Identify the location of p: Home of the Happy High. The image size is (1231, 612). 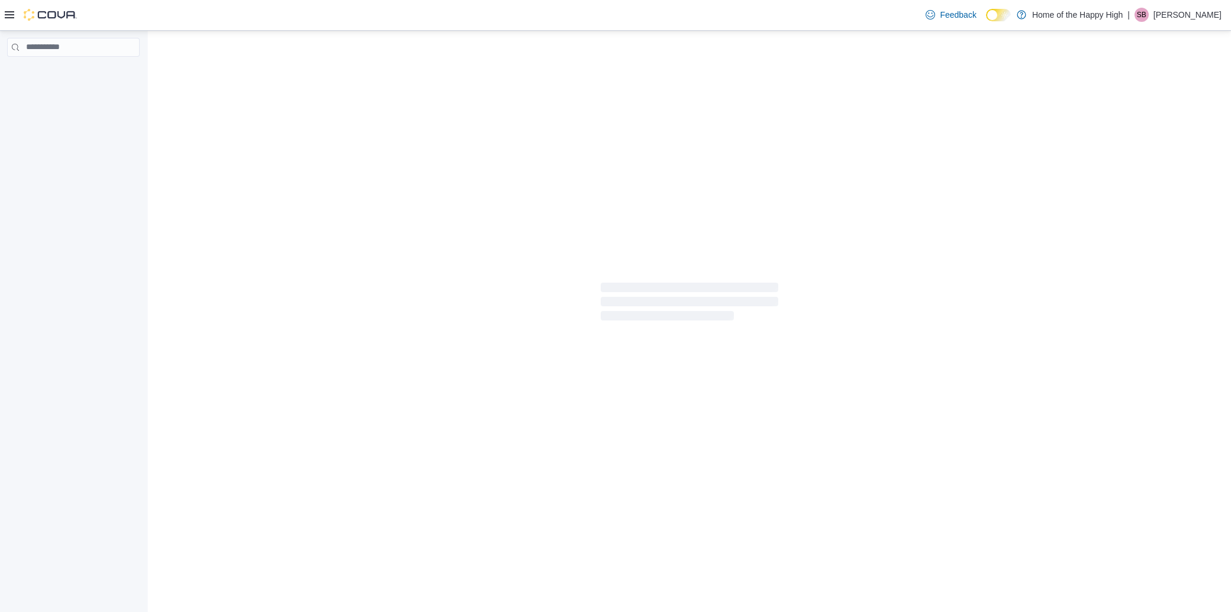
(1077, 15).